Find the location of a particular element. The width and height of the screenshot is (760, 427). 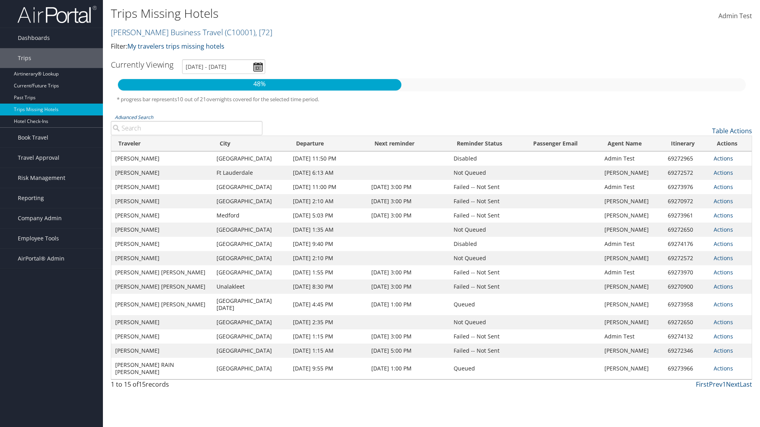

img: airportal-logo.png is located at coordinates (57, 14).